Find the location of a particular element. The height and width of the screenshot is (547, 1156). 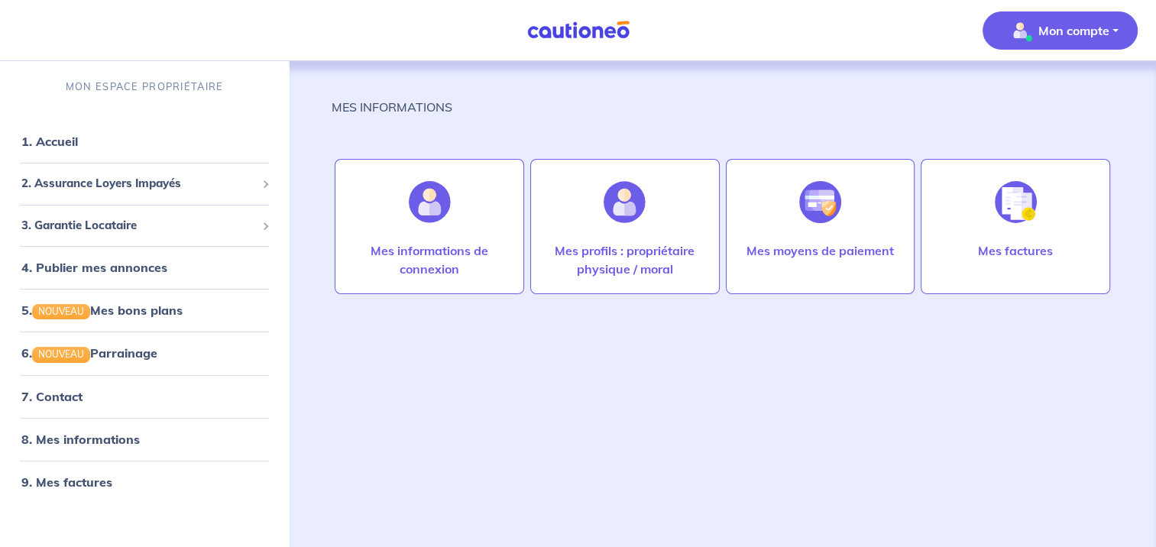

a: 8. Mes informations is located at coordinates (80, 439).